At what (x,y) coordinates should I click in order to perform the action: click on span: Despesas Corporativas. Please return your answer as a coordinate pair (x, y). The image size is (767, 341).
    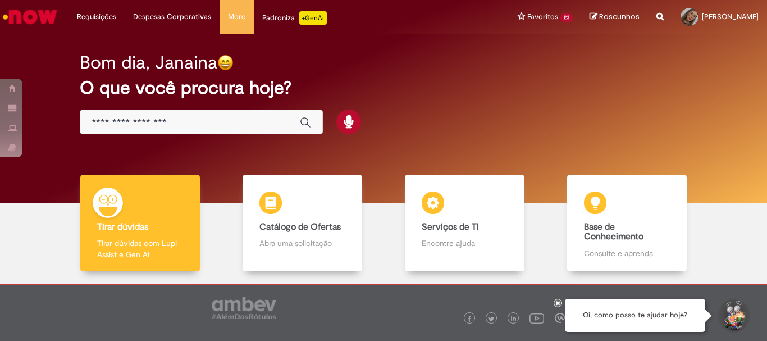
    Looking at the image, I should click on (172, 17).